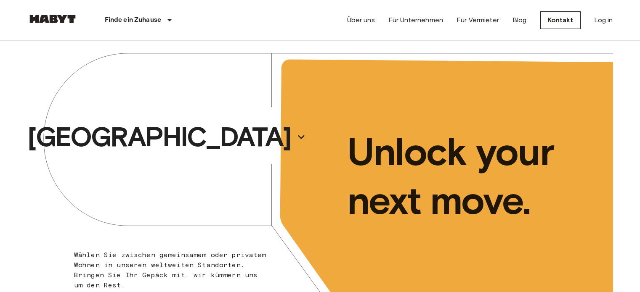 This screenshot has height=292, width=640. What do you see at coordinates (170, 270) in the screenshot?
I see `p: Wählen Sie zwischen gemeinsamem oder privatem Wohnen in unseren weltweiten Standorten. Bringen Si...` at bounding box center [170, 270].